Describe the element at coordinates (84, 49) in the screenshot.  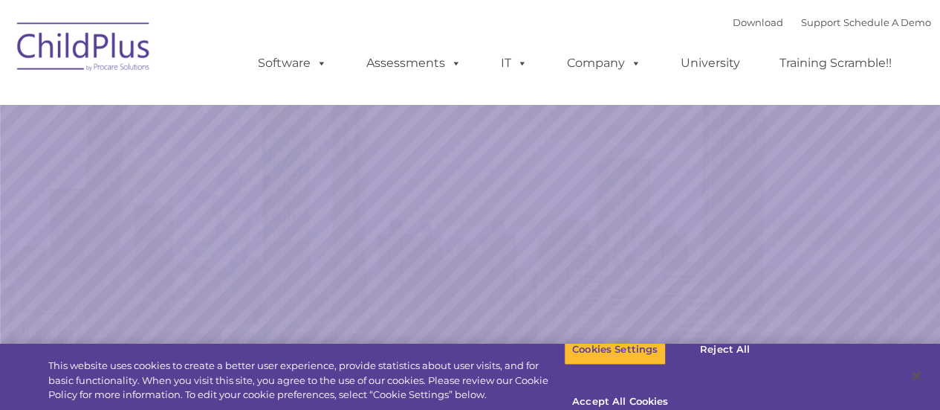
I see `img: ChildPlus by Procare Solutions` at that location.